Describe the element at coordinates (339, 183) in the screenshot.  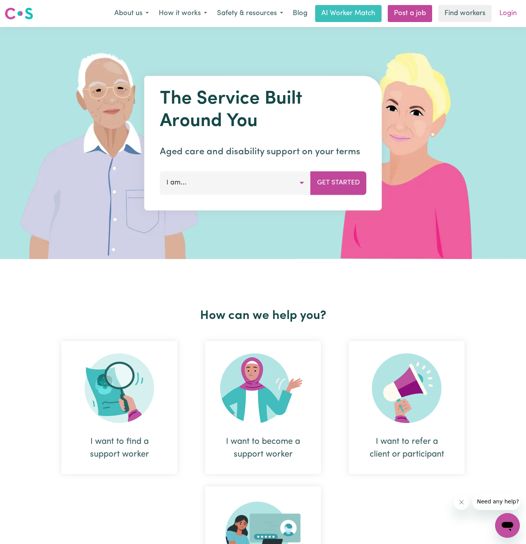
I see `button: Get Started` at that location.